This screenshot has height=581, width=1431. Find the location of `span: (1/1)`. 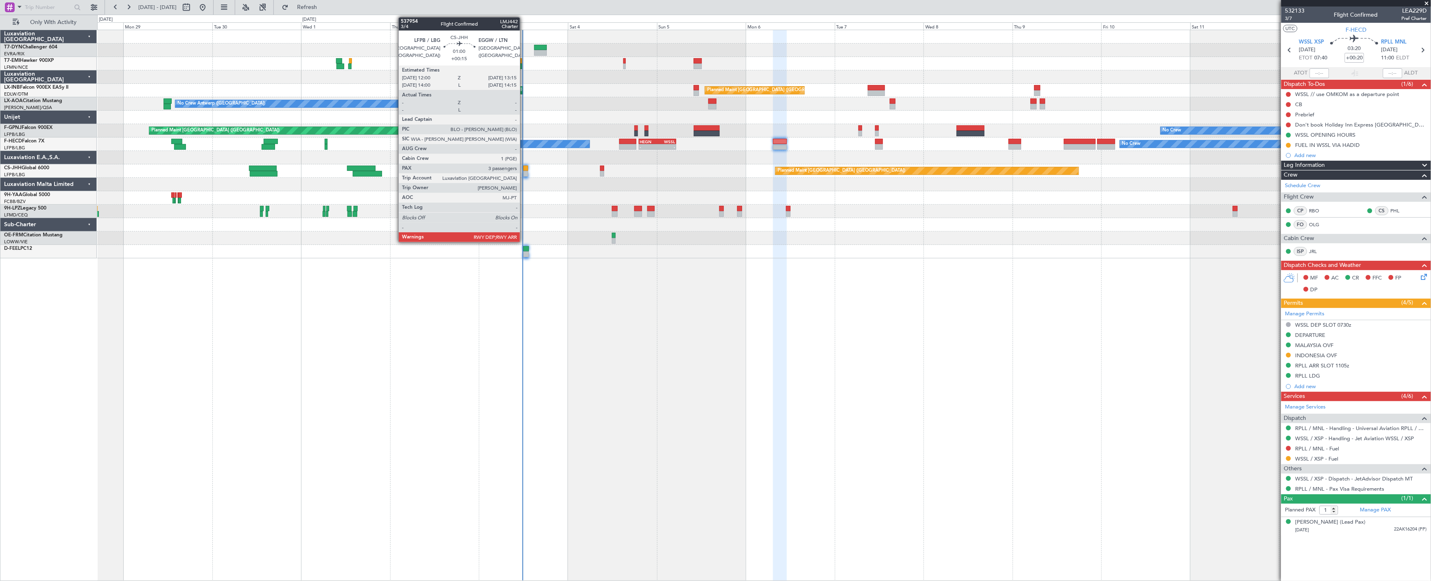

span: (1/1) is located at coordinates (1408, 498).